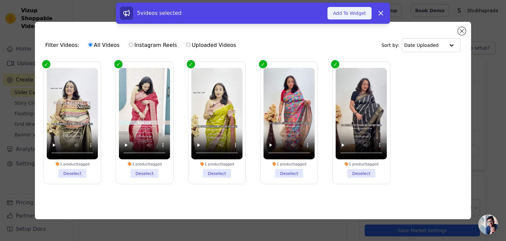  Describe the element at coordinates (350, 13) in the screenshot. I see `button: Add To Widget` at that location.